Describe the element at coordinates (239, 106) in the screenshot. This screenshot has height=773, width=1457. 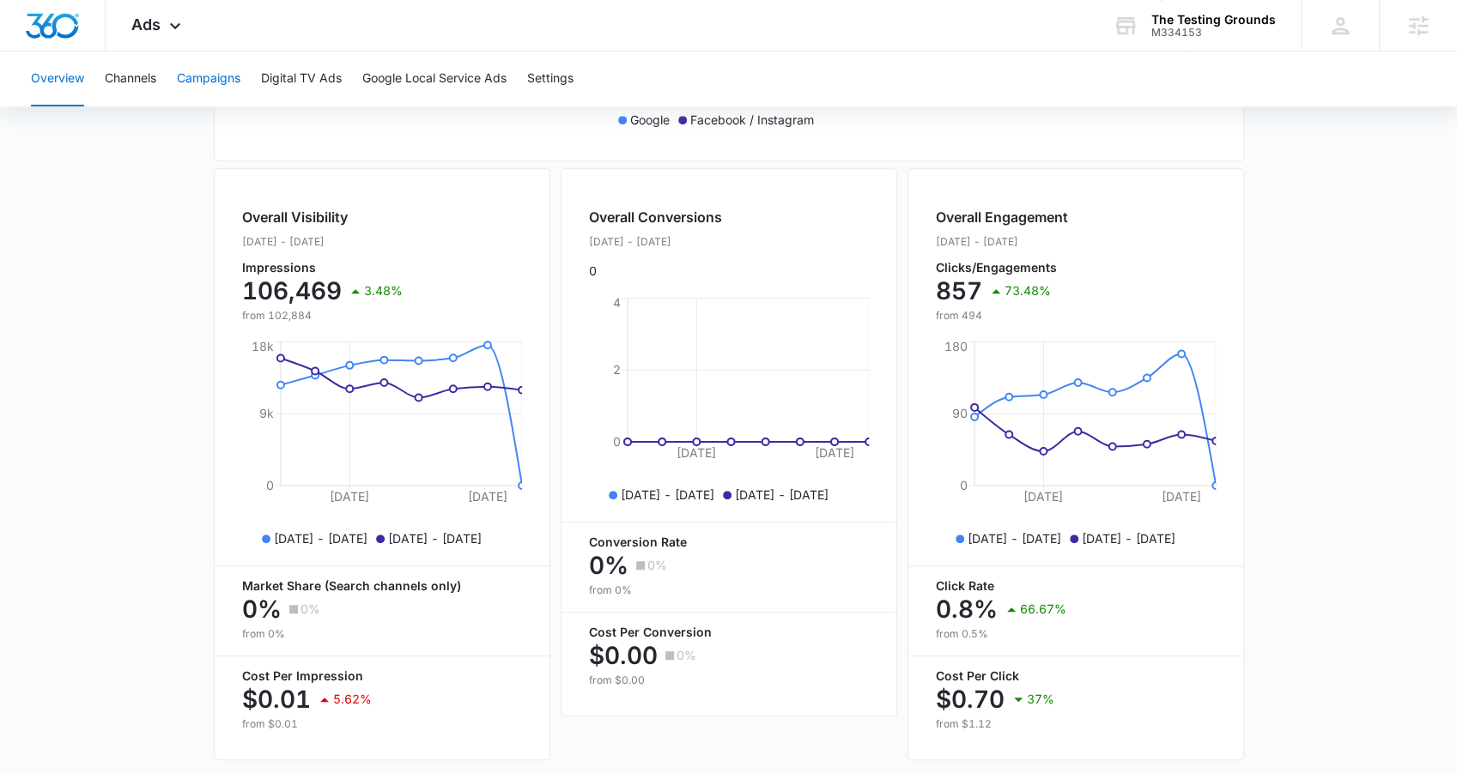
I see `div: Keywords by Traffic` at that location.